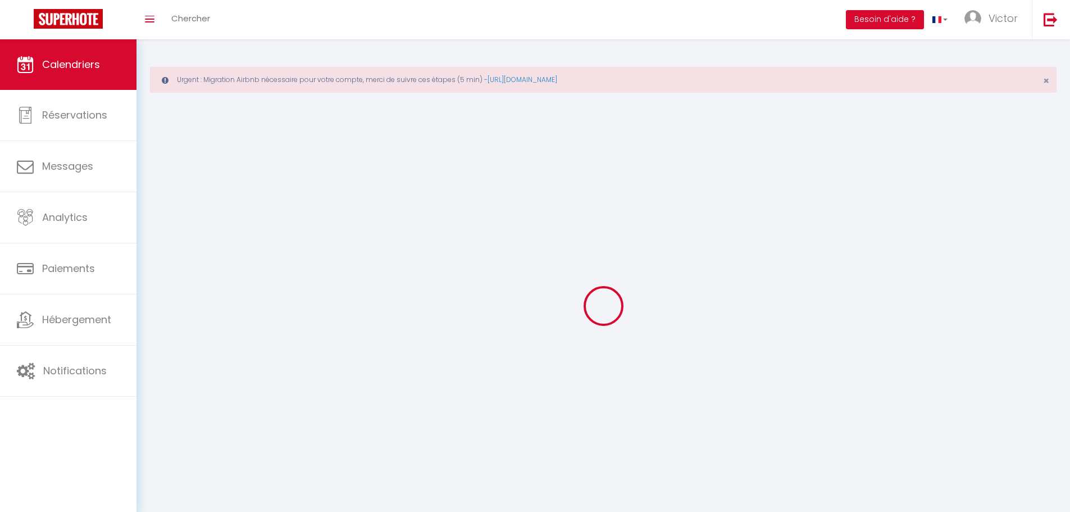 The height and width of the screenshot is (512, 1070). Describe the element at coordinates (603, 80) in the screenshot. I see `div: Urgent : Migration Airbnb nécessaire pour votre compte, merci de suivre ces étapes (5 min) -` at that location.